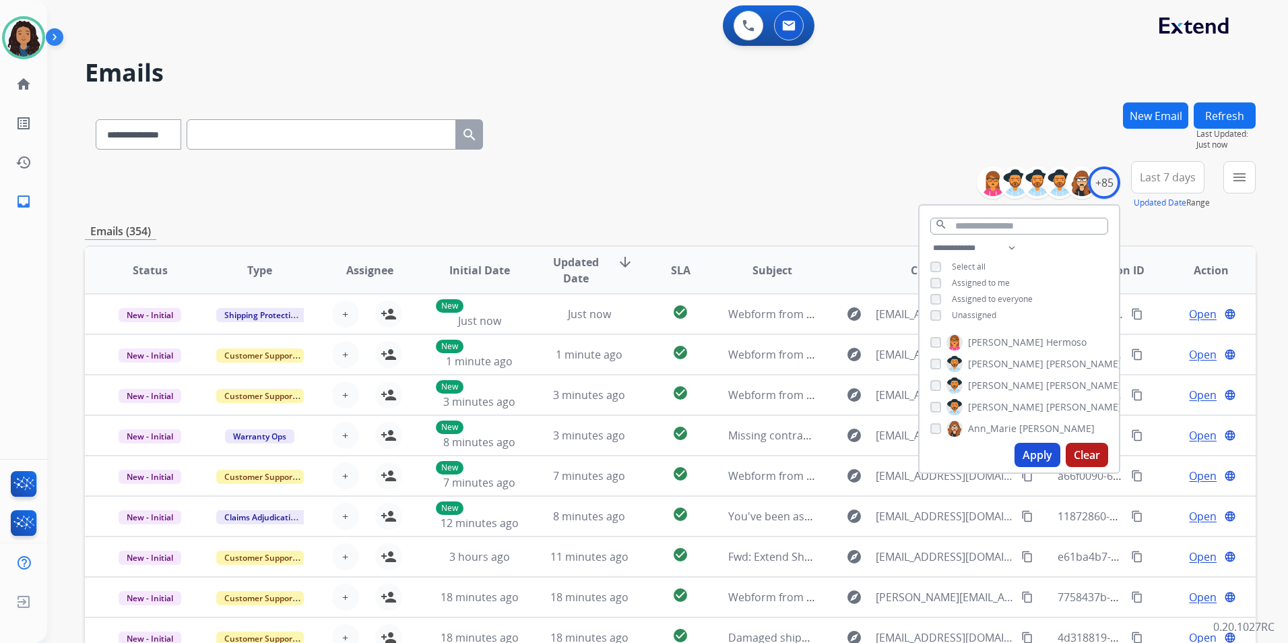  Describe the element at coordinates (589, 516) in the screenshot. I see `span: 8 minutes ago` at that location.